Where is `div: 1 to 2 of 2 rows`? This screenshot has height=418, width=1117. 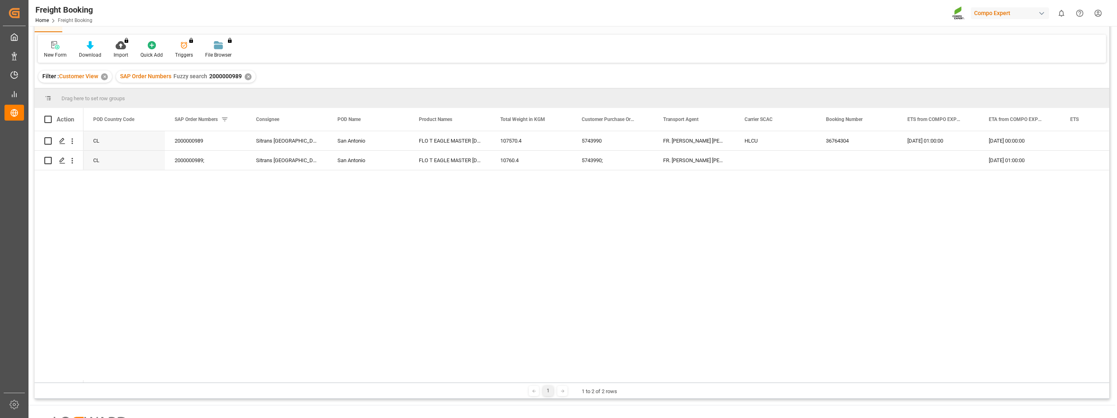 div: 1 to 2 of 2 rows is located at coordinates (599, 391).